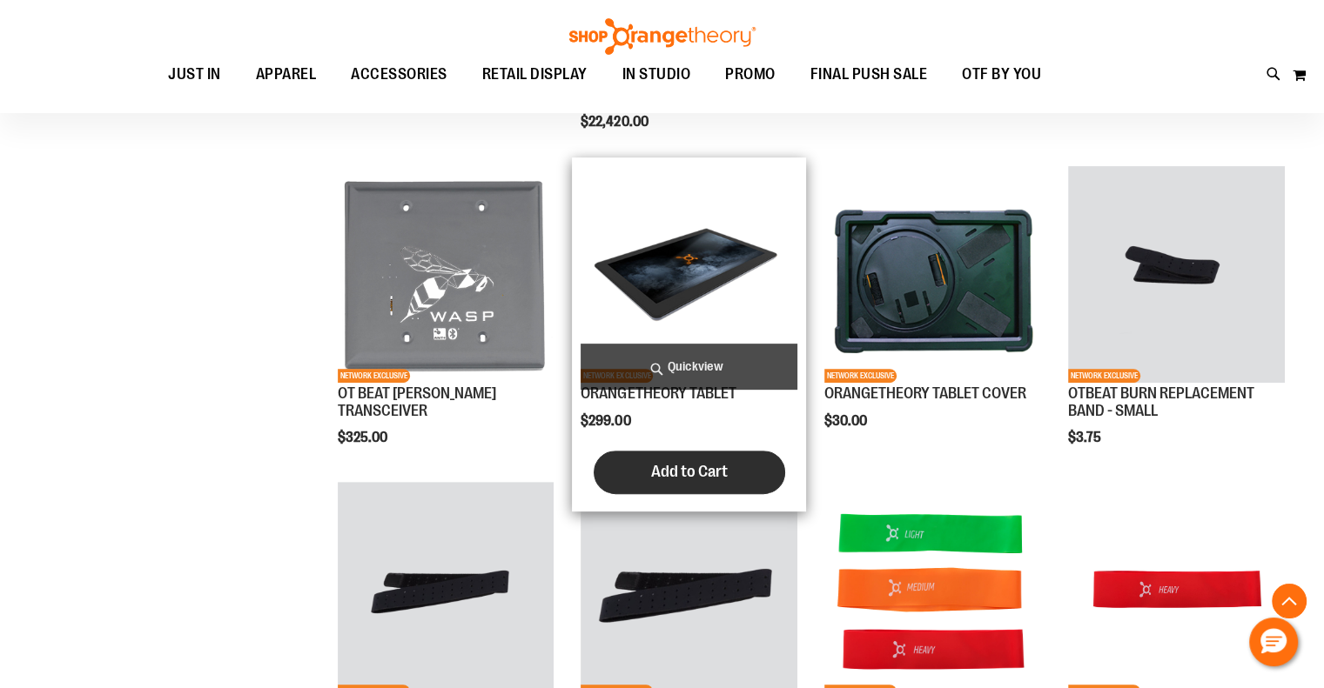 The image size is (1324, 688). I want to click on a: JUST IN, so click(194, 75).